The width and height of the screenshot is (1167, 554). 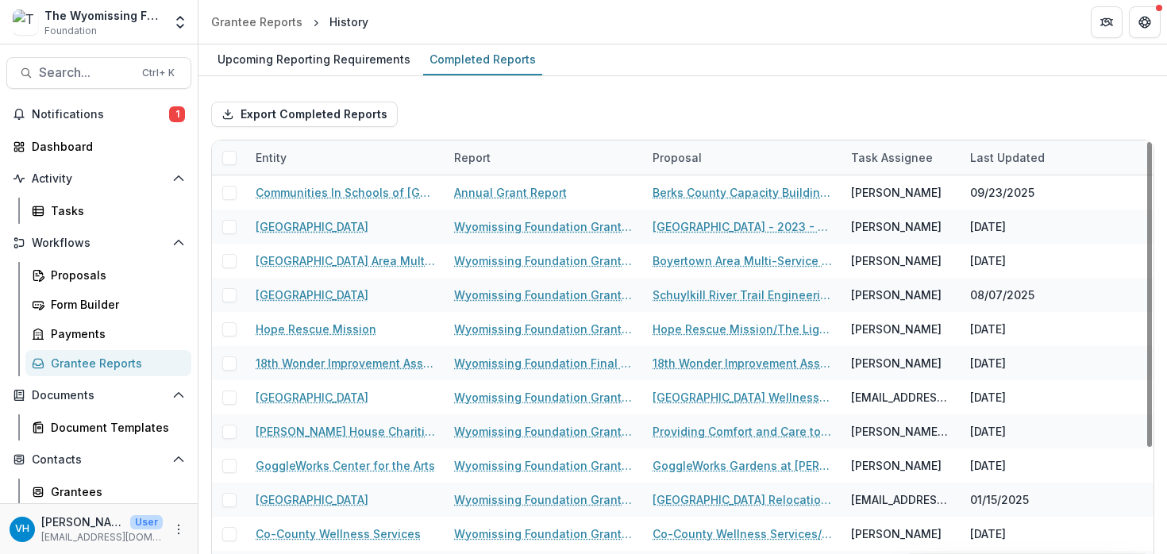 I want to click on nav: breadcrumb, so click(x=290, y=21).